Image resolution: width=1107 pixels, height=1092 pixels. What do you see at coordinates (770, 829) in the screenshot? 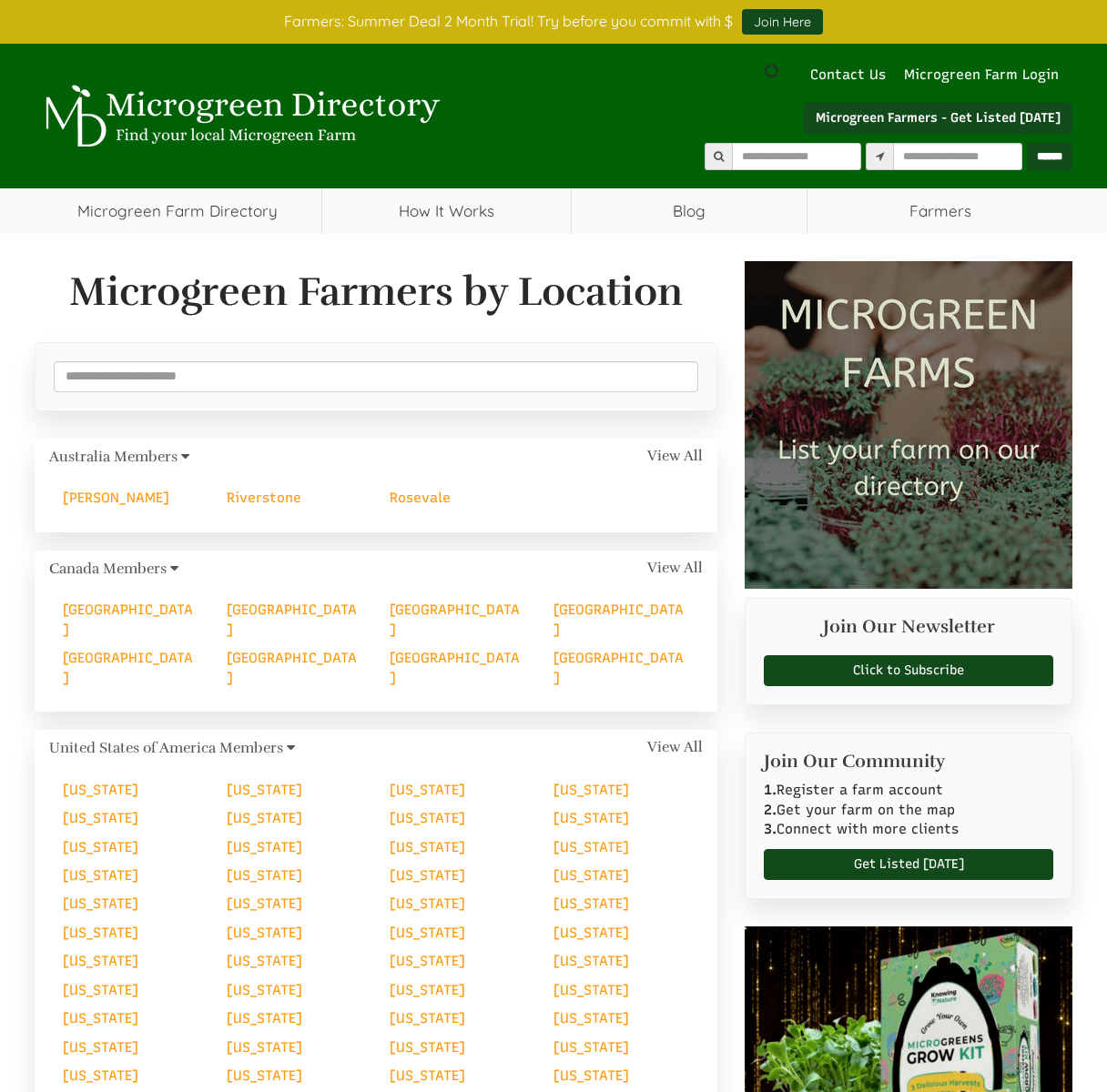
I see `b: 3.` at bounding box center [770, 829].